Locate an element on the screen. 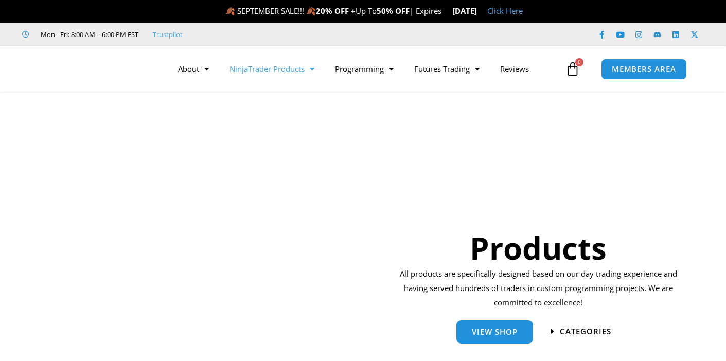 The height and width of the screenshot is (361, 726). a: View Shop is located at coordinates (494, 332).